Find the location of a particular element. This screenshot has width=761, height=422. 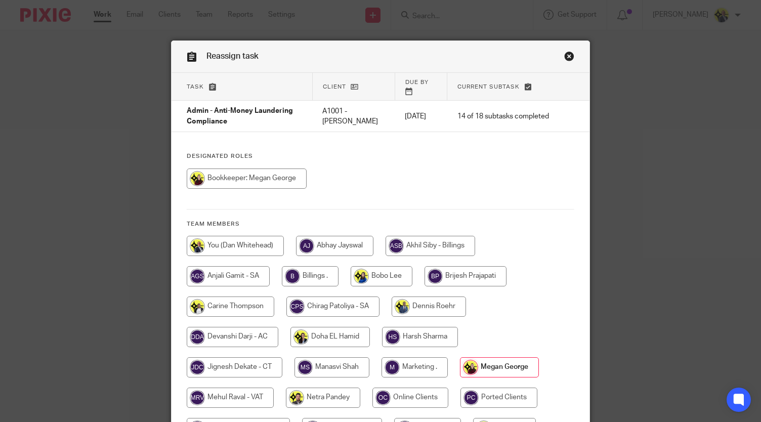

span: Reassign task is located at coordinates (232, 56).